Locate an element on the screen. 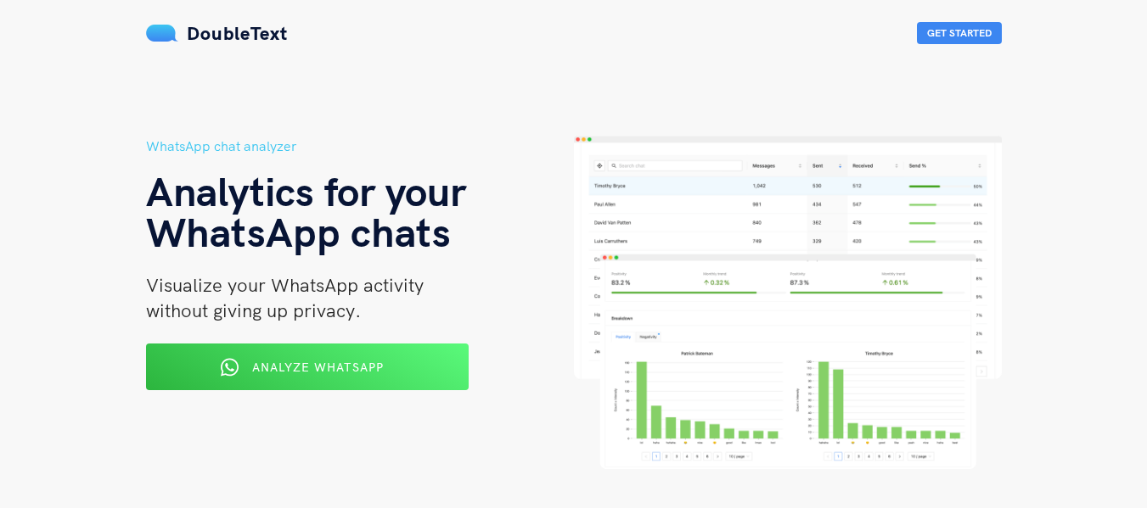 The image size is (1147, 508). span: Analyze WhatsApp is located at coordinates (317, 367).